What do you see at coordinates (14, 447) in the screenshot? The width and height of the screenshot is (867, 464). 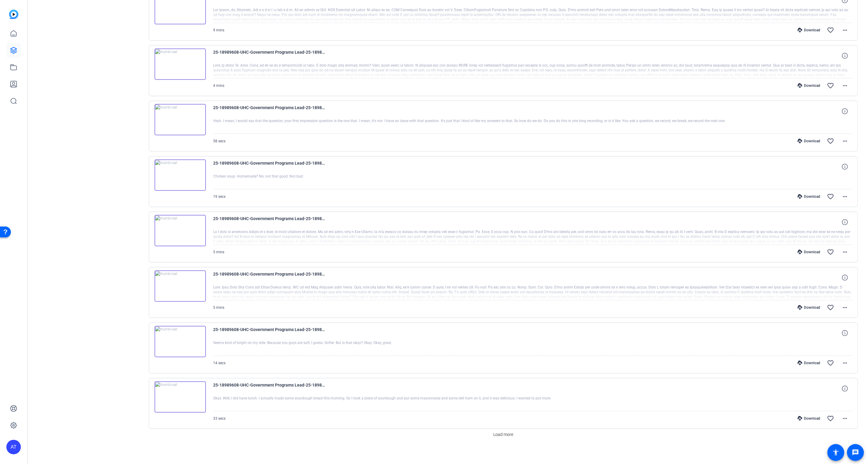 I see `div: AT` at bounding box center [14, 447].